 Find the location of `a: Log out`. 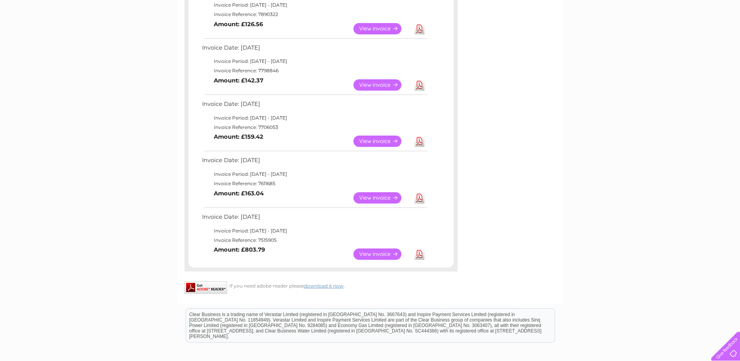

a: Log out is located at coordinates (724, 36).